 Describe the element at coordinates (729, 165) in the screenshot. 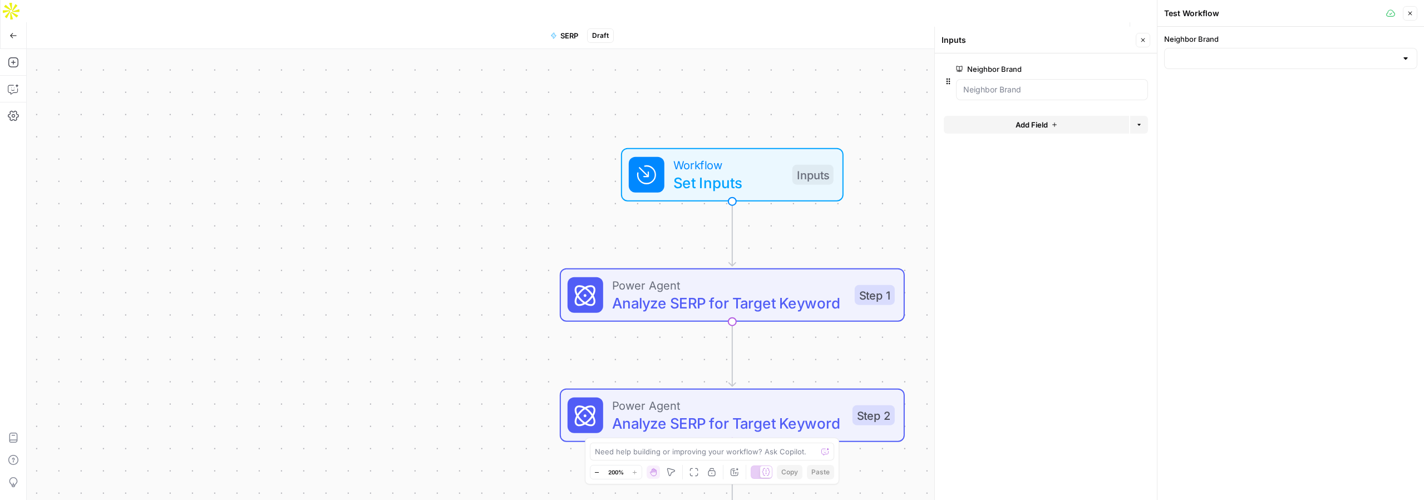

I see `span: Workflow` at that location.